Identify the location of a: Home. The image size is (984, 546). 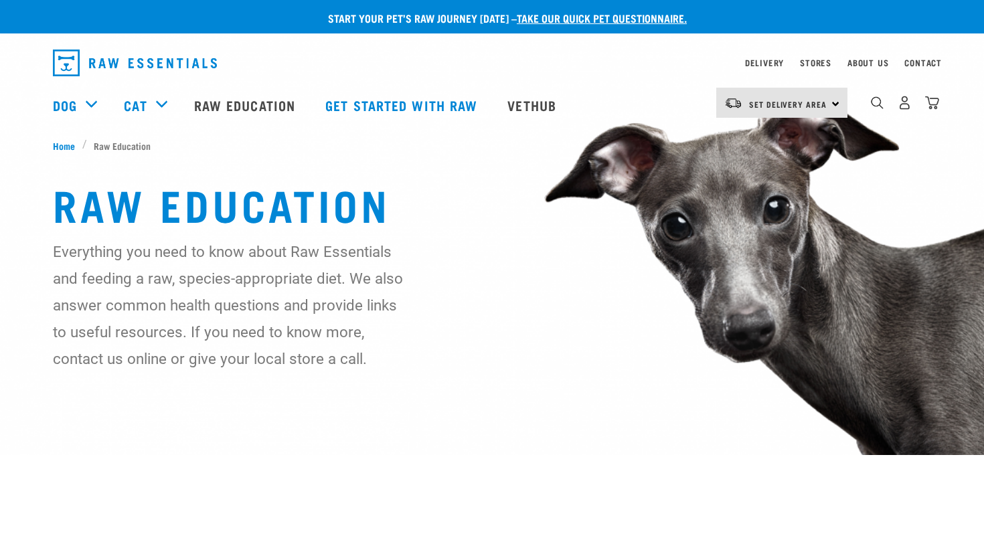
(68, 145).